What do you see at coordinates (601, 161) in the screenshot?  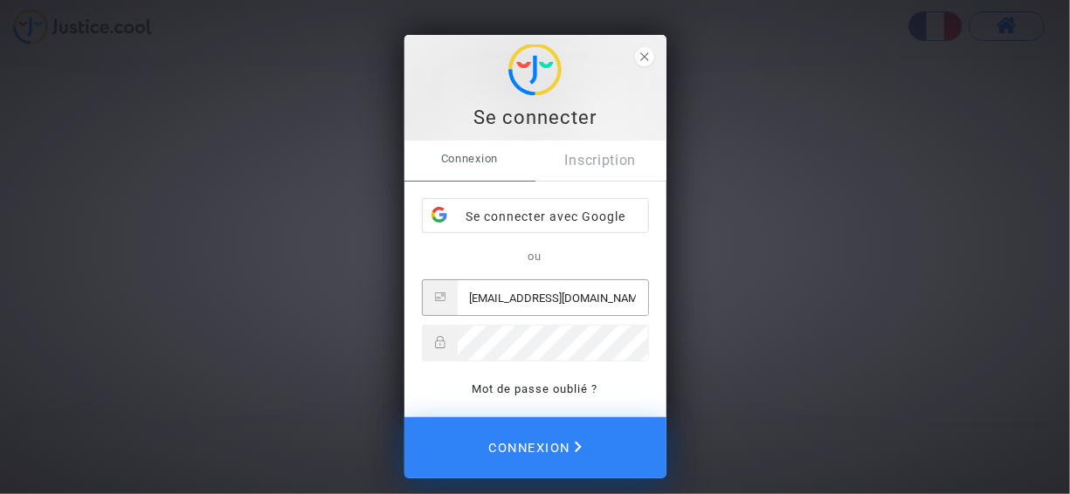 I see `a: Inscription` at bounding box center [601, 161].